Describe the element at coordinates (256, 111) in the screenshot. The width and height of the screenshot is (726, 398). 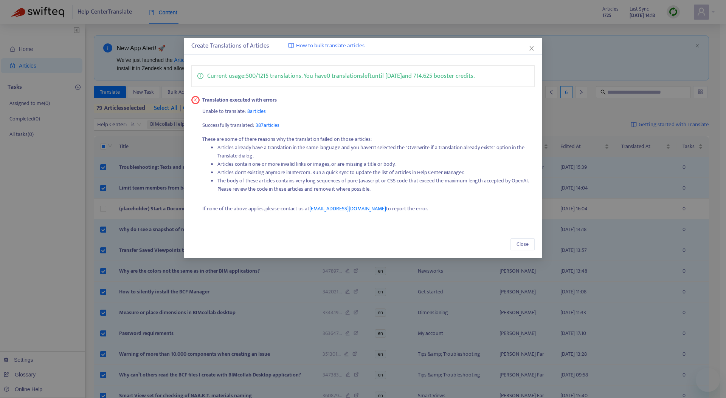
I see `span: 8 articles` at that location.